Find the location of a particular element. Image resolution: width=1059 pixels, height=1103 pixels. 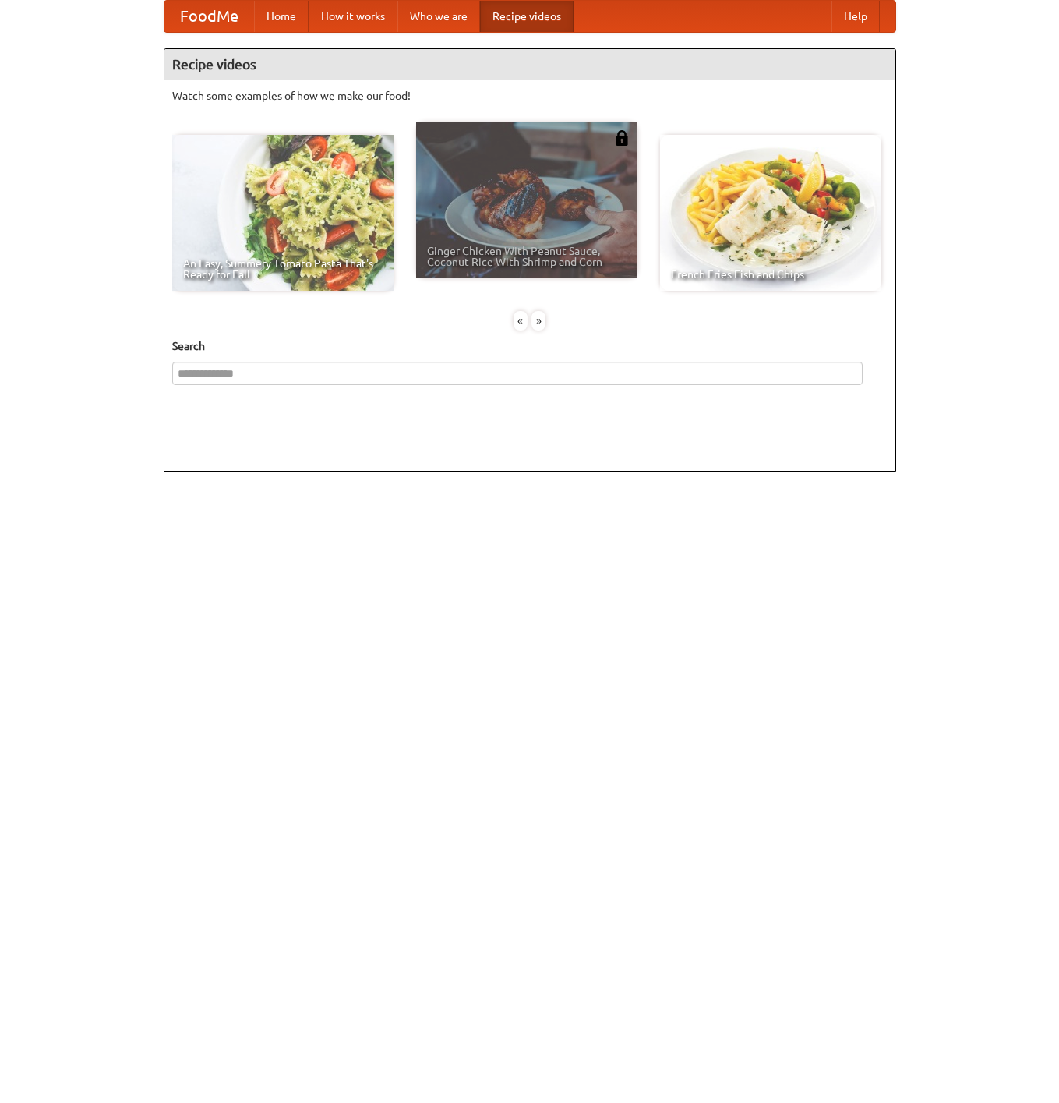

span: French Fries Fish and Chips is located at coordinates (771, 274).